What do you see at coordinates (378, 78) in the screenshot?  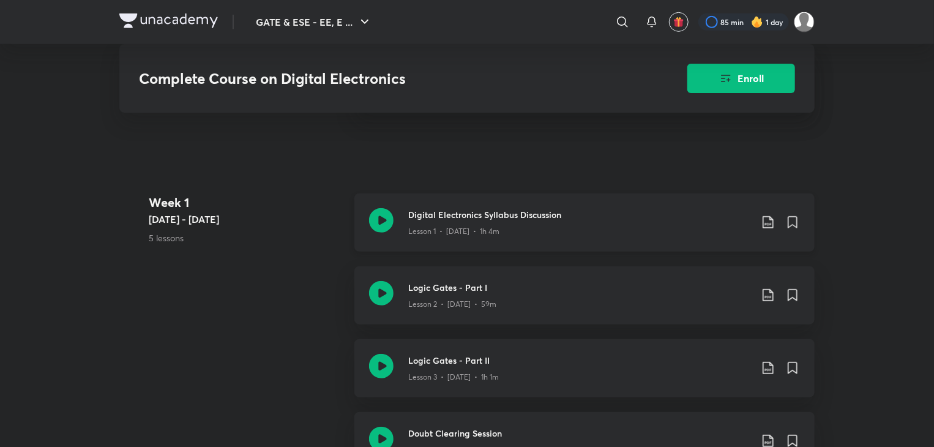 I see `h3: Complete Course on Digital Electronics` at bounding box center [378, 78].